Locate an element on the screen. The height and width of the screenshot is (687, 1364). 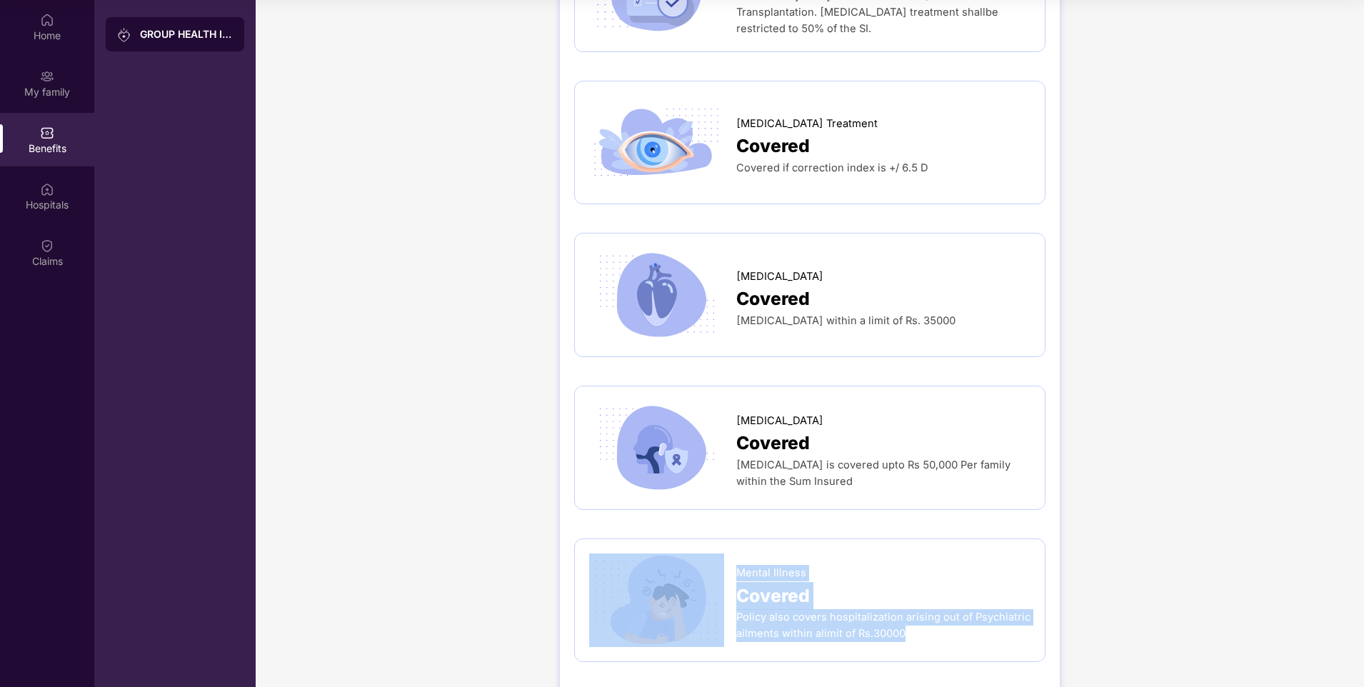
img: svg+xml;base64,PHN2ZyBpZD0iQ2xhaW0iIHhtbG5zPSJodHRwOi8vd3d3LnczLm9yZy8yMDAwL3N2ZyIgd2lkdGg9IjIwIi... is located at coordinates (47, 246).